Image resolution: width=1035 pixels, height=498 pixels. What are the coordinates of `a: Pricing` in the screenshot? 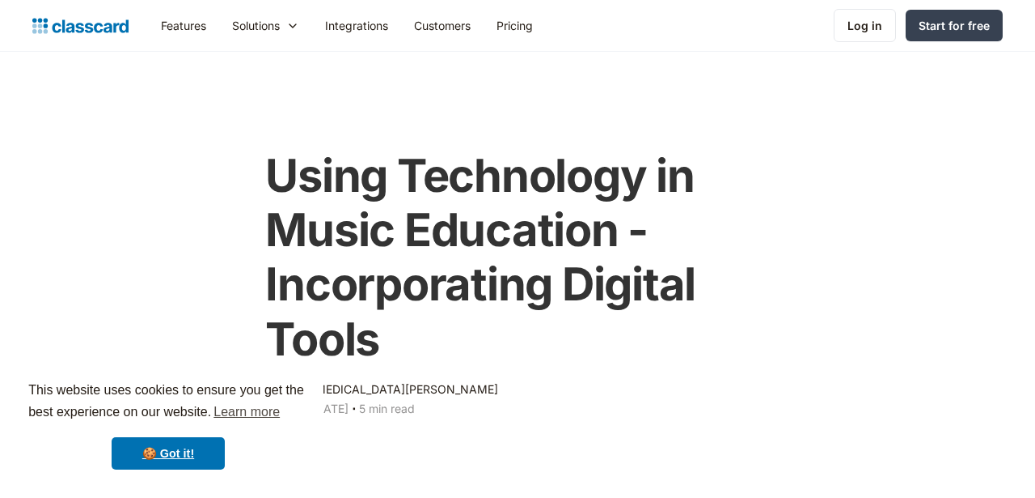 It's located at (514, 25).